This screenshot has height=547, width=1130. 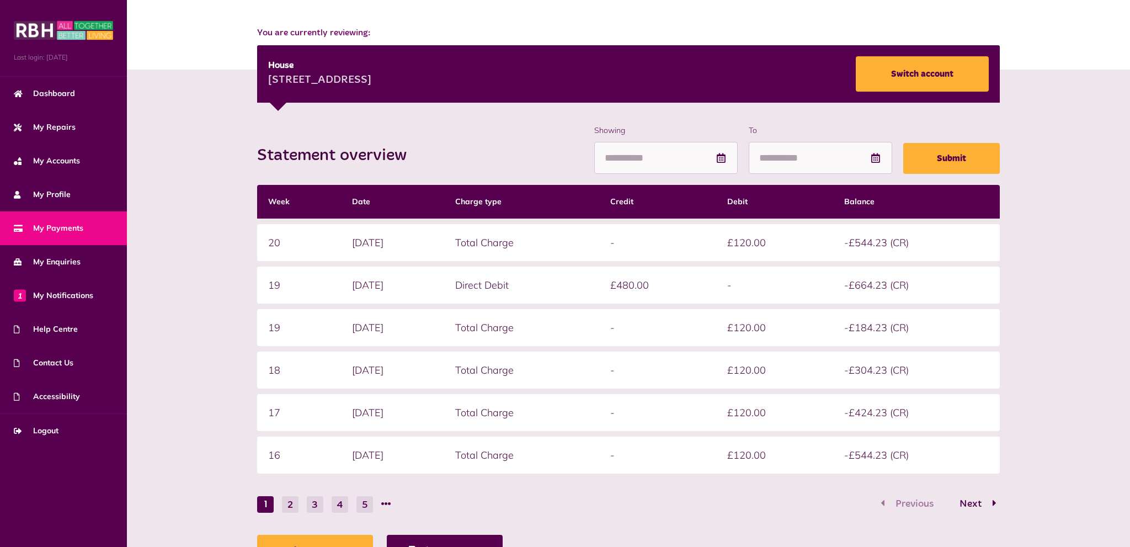 I want to click on span: Help Centre, so click(x=46, y=329).